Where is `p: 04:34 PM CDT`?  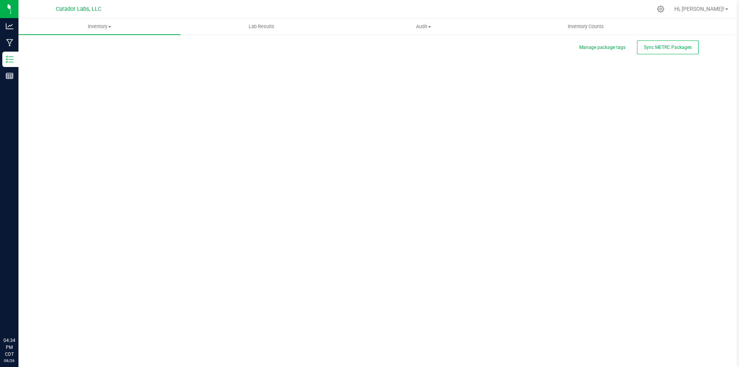 p: 04:34 PM CDT is located at coordinates (9, 347).